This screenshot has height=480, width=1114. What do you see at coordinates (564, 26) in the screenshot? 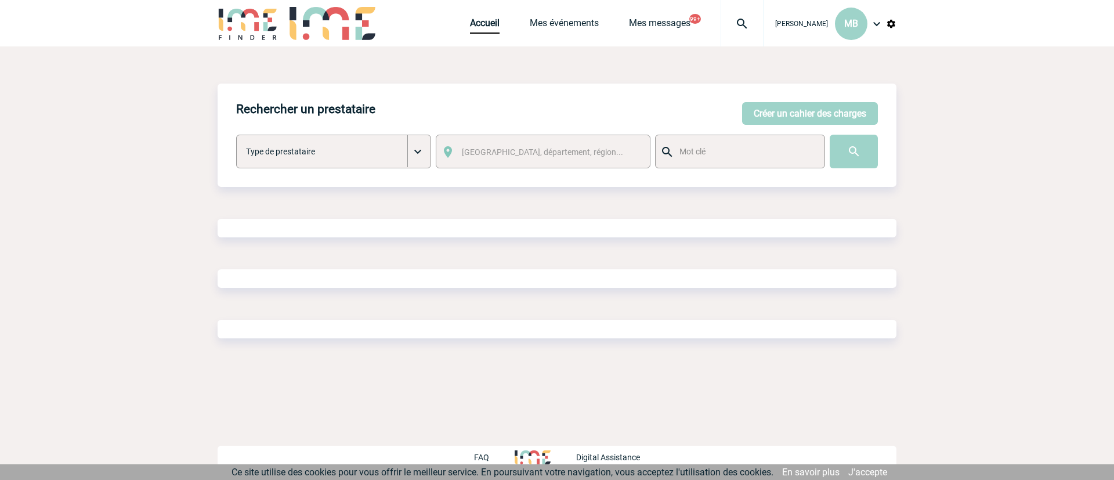
I see `a: Mes événements` at bounding box center [564, 26].